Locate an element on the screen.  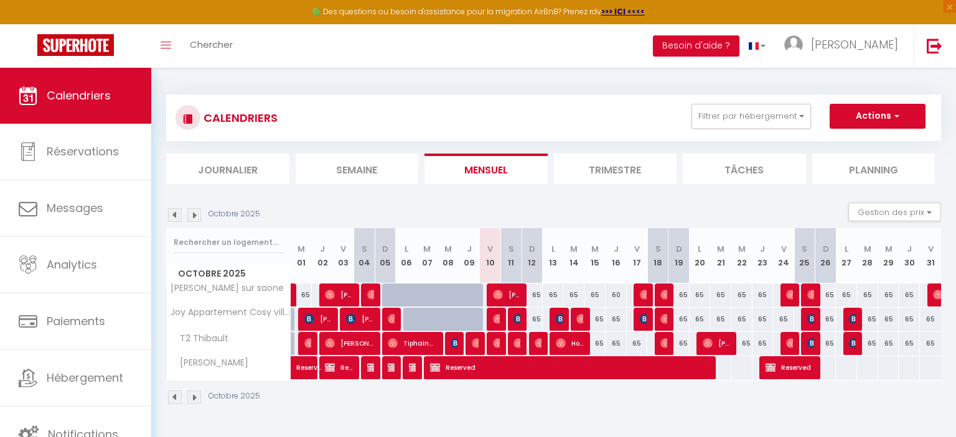
th: 29 is located at coordinates (888, 256).